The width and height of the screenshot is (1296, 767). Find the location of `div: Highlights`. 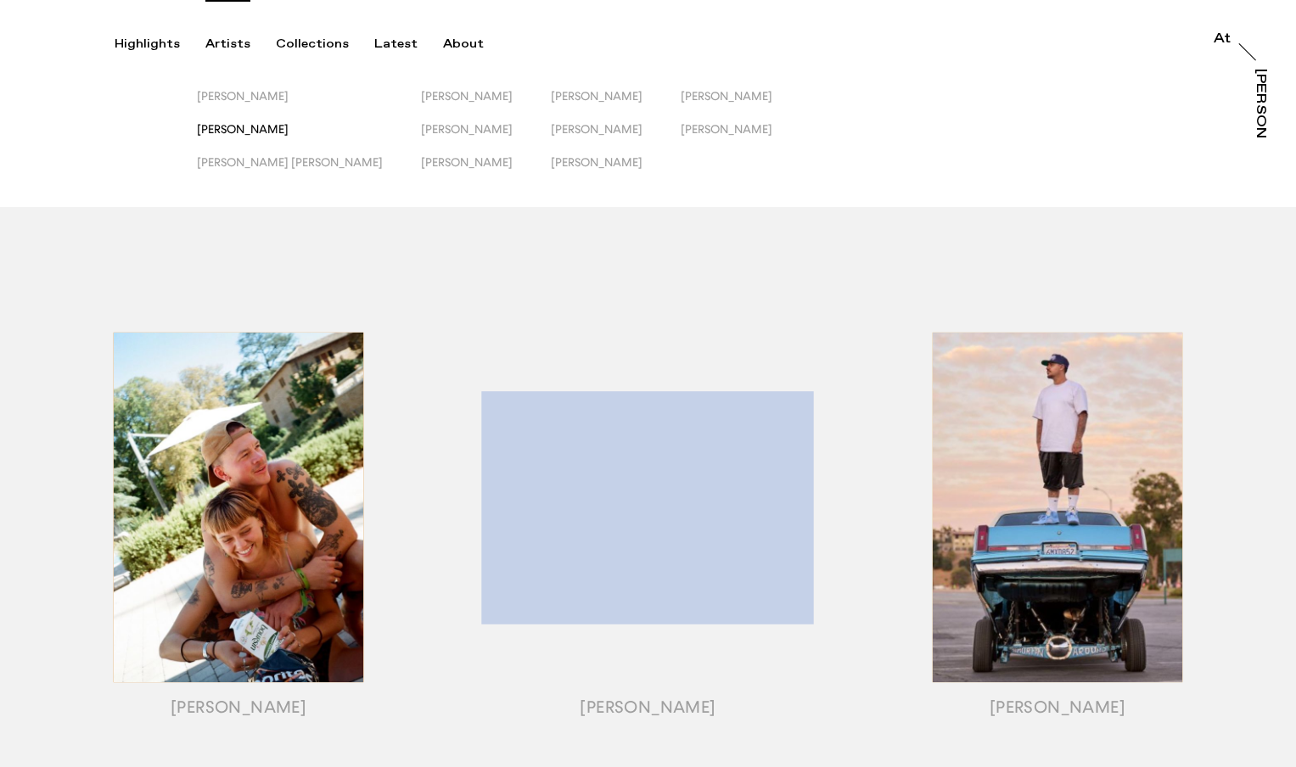

div: Highlights is located at coordinates (147, 44).